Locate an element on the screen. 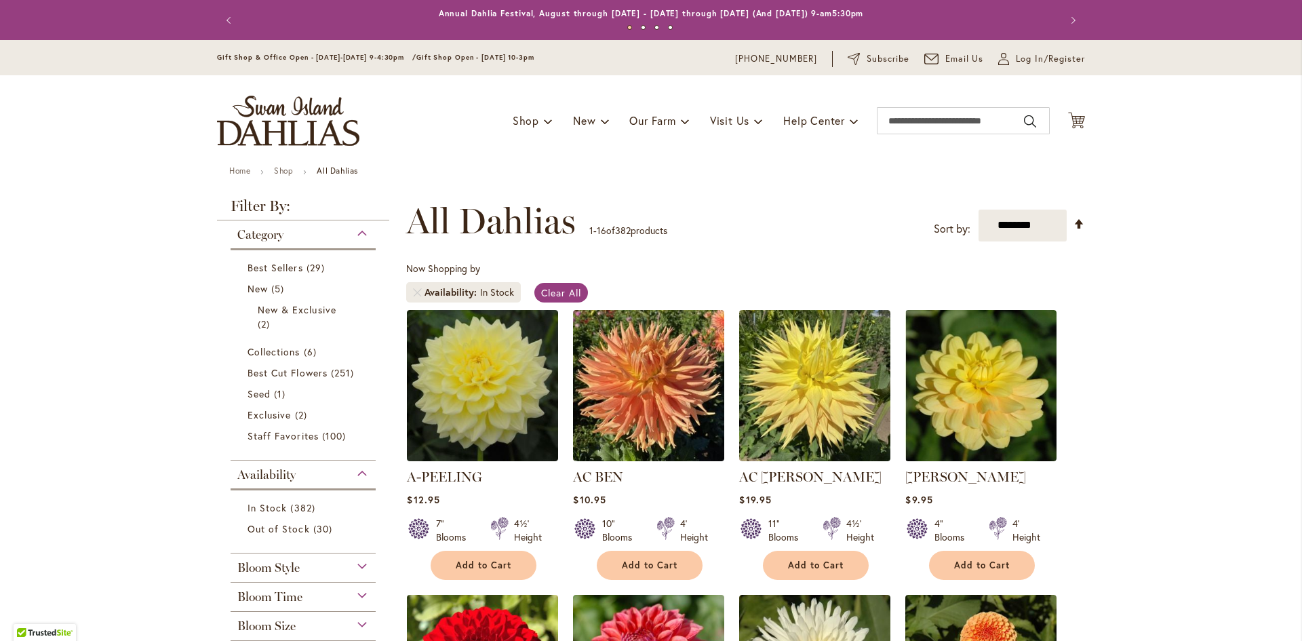  span: Category is located at coordinates (260, 235).